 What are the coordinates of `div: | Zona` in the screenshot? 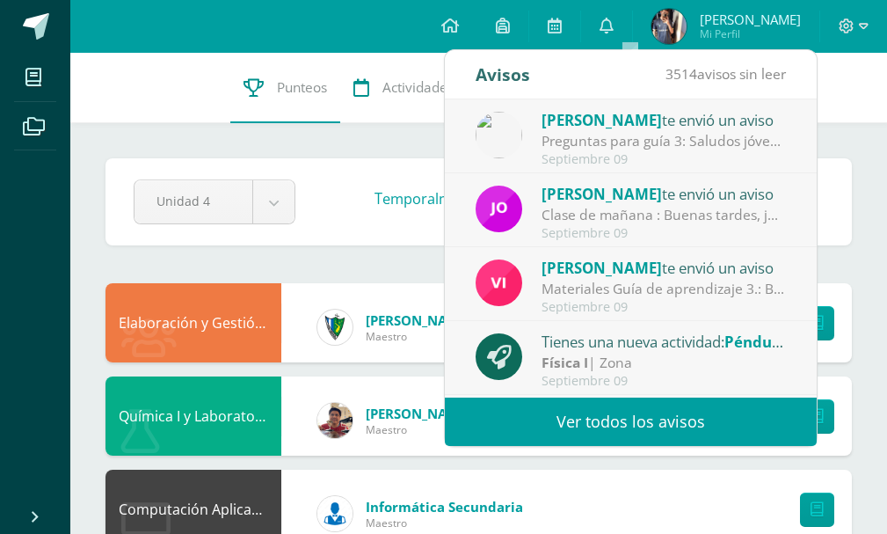 It's located at (664, 362).